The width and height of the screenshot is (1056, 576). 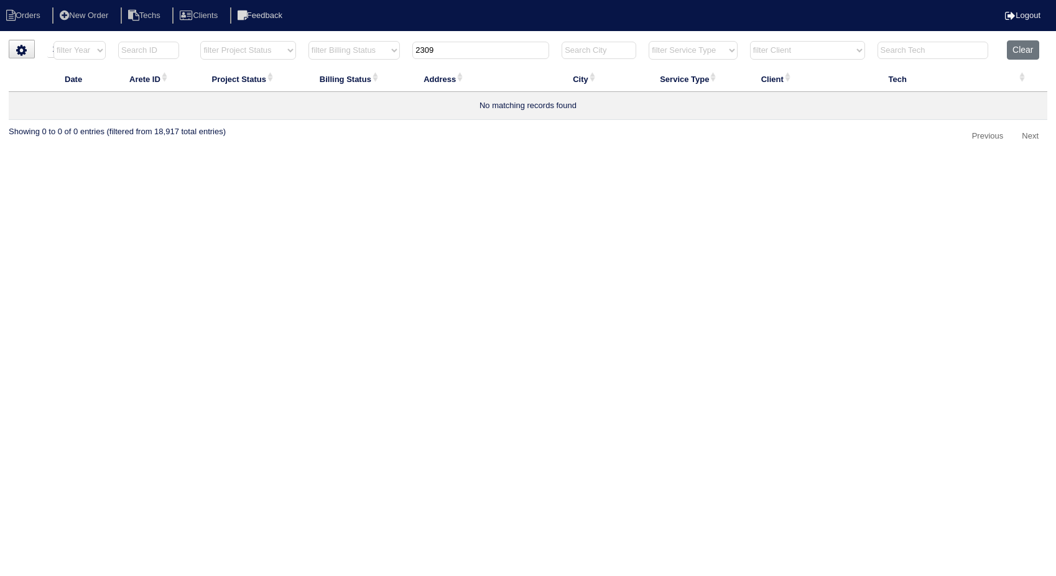 I want to click on th: Client: activate to sort column ascending, so click(x=807, y=79).